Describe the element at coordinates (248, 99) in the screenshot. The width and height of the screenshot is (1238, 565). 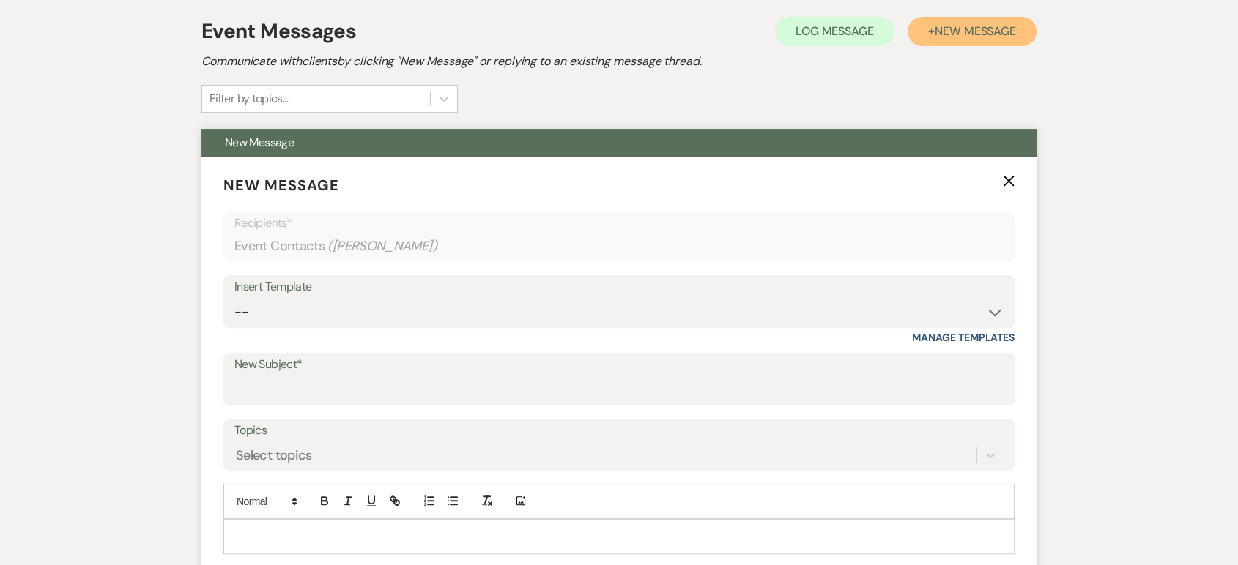
I see `div: Filter by topics...` at that location.